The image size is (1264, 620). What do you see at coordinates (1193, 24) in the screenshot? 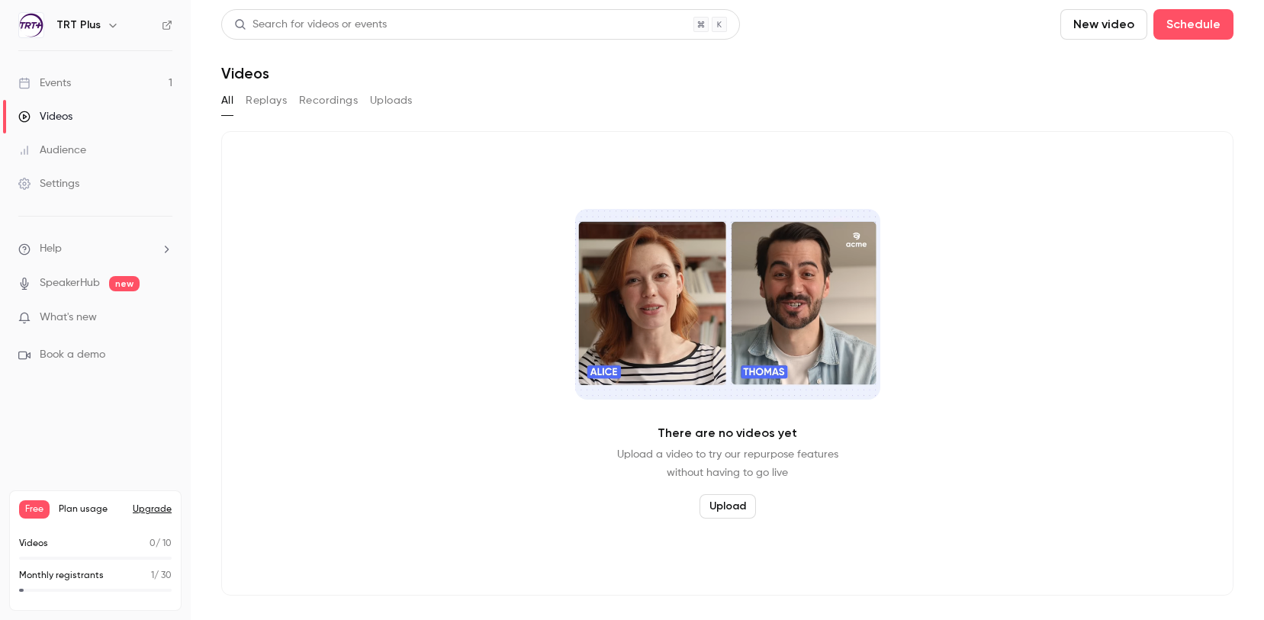
I see `button: Schedule` at bounding box center [1193, 24].